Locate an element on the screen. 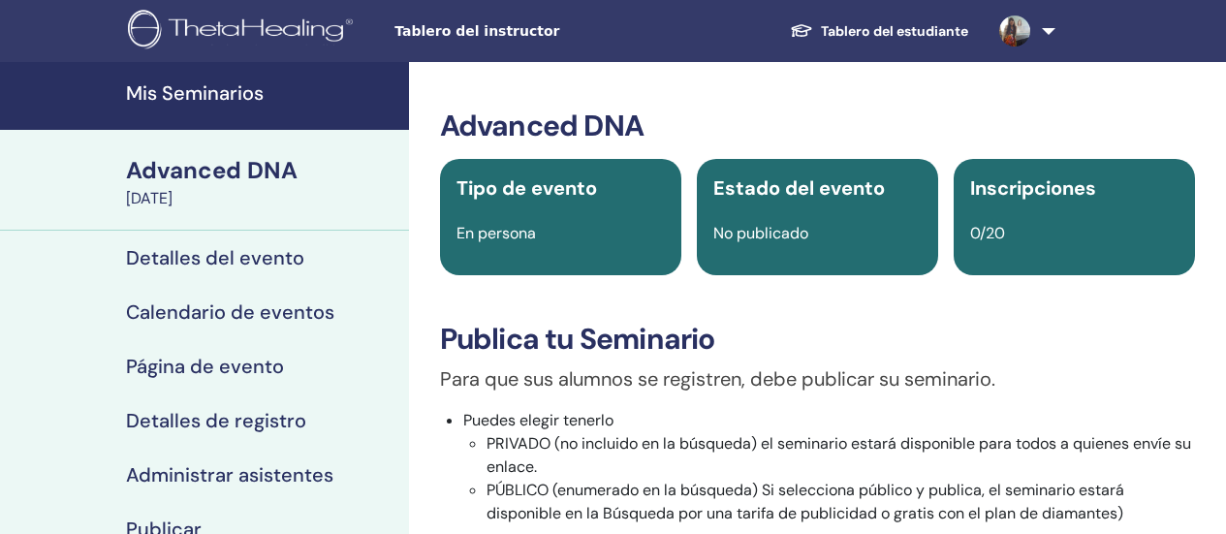 Image resolution: width=1226 pixels, height=534 pixels. h4: Detalles del evento is located at coordinates (215, 258).